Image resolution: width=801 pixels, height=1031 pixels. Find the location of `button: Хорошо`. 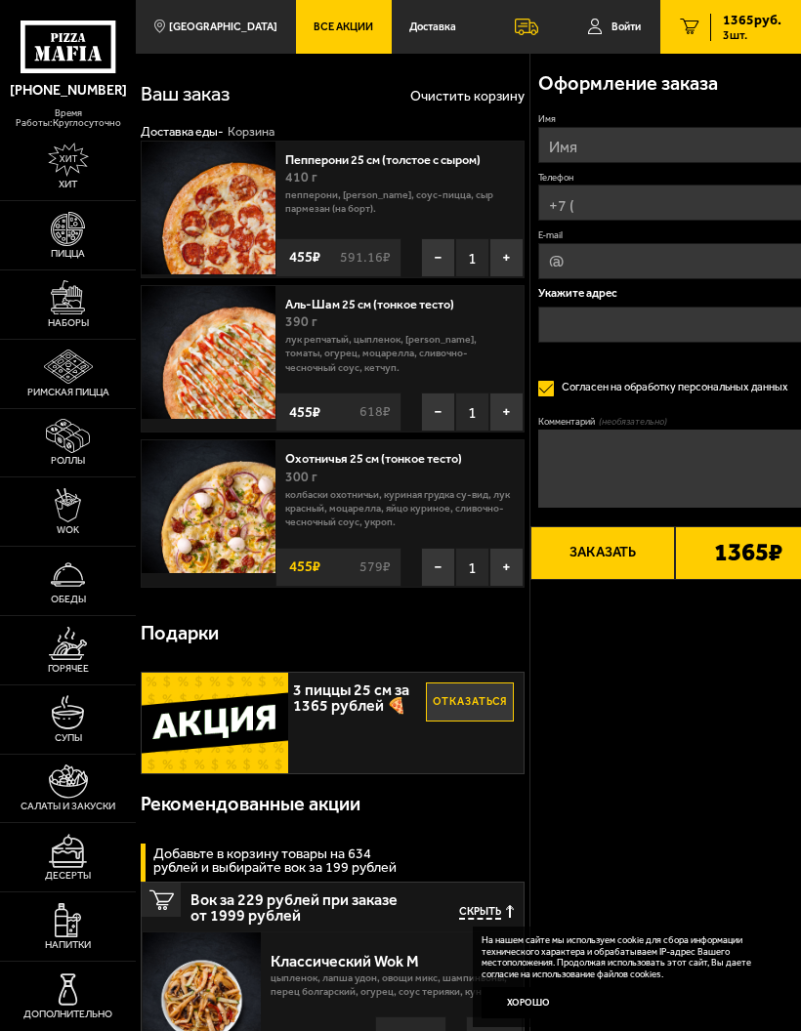

button: Хорошо is located at coordinates (528, 1003).